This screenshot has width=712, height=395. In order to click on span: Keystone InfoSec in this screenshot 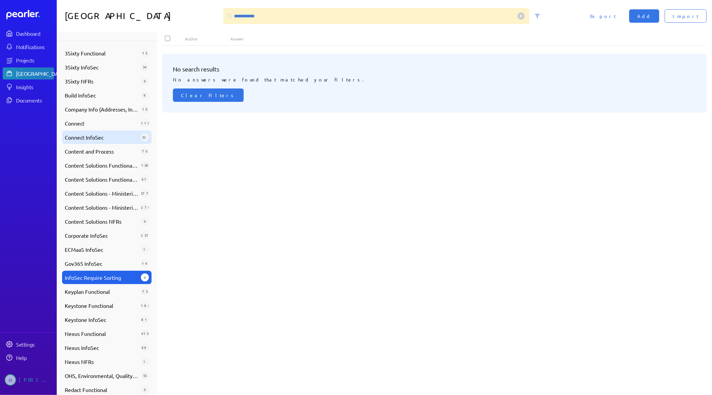, I will do `click(101, 319)`.